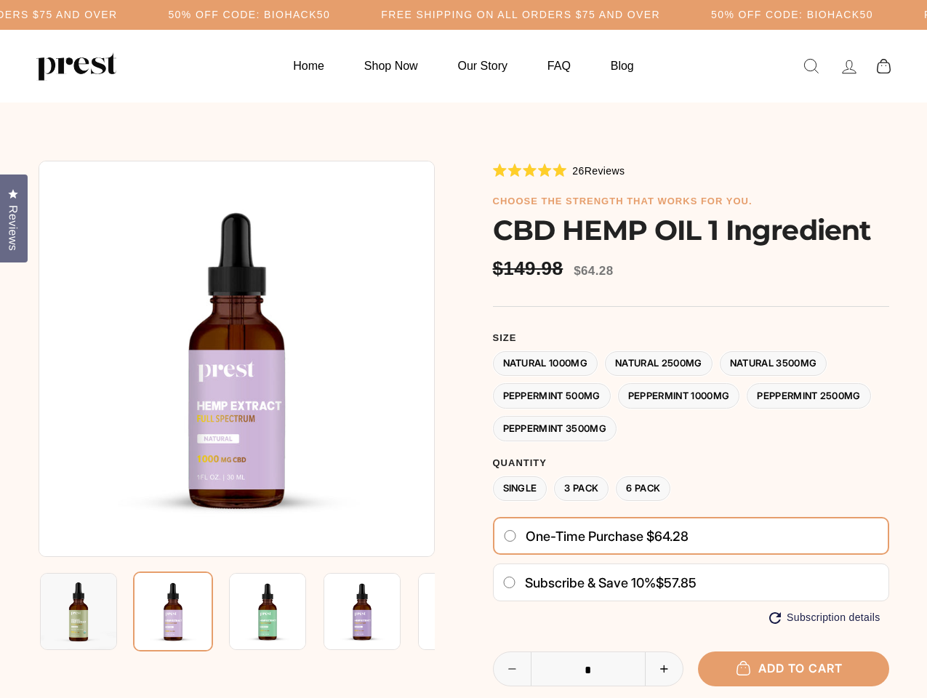 The height and width of the screenshot is (698, 927). I want to click on ul: Primary, so click(463, 65).